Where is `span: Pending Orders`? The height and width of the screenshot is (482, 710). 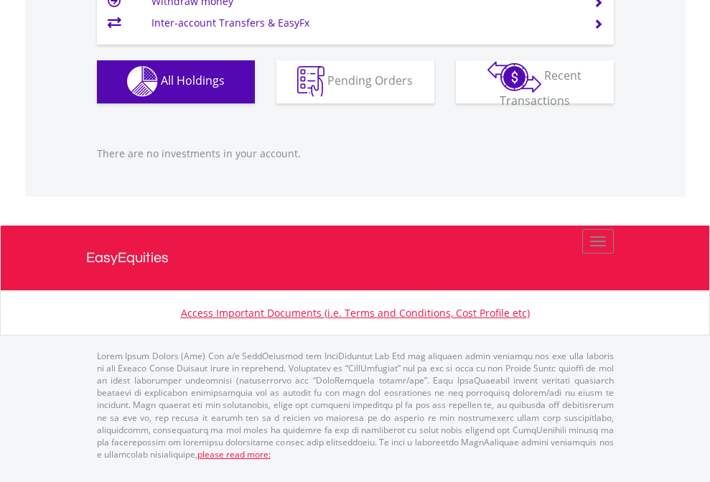
span: Pending Orders is located at coordinates (370, 80).